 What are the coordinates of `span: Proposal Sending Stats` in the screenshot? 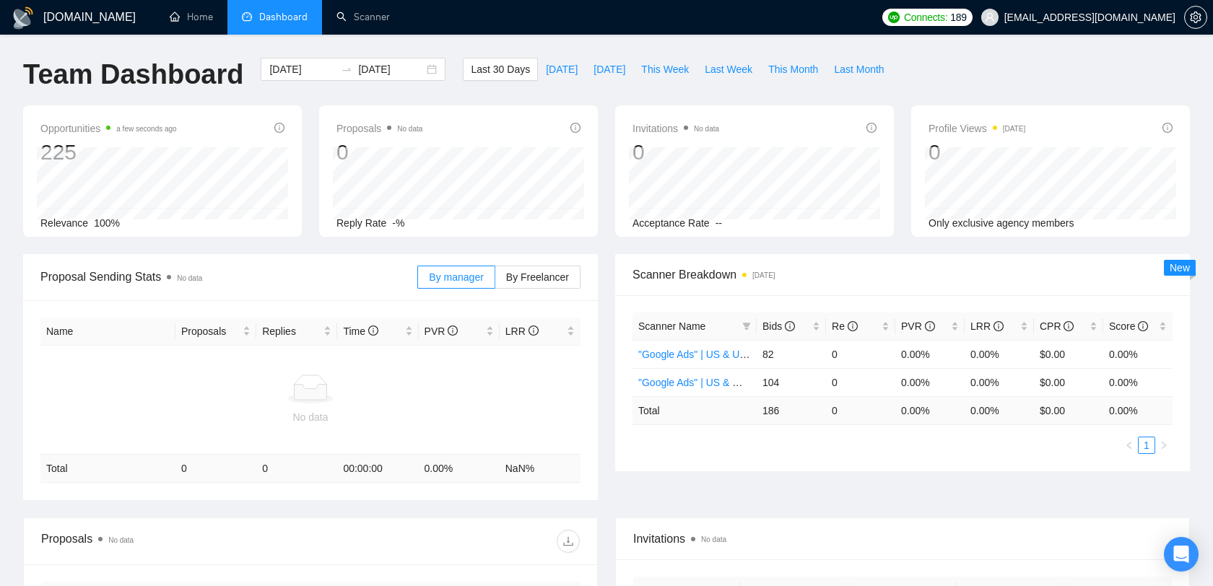 It's located at (229, 277).